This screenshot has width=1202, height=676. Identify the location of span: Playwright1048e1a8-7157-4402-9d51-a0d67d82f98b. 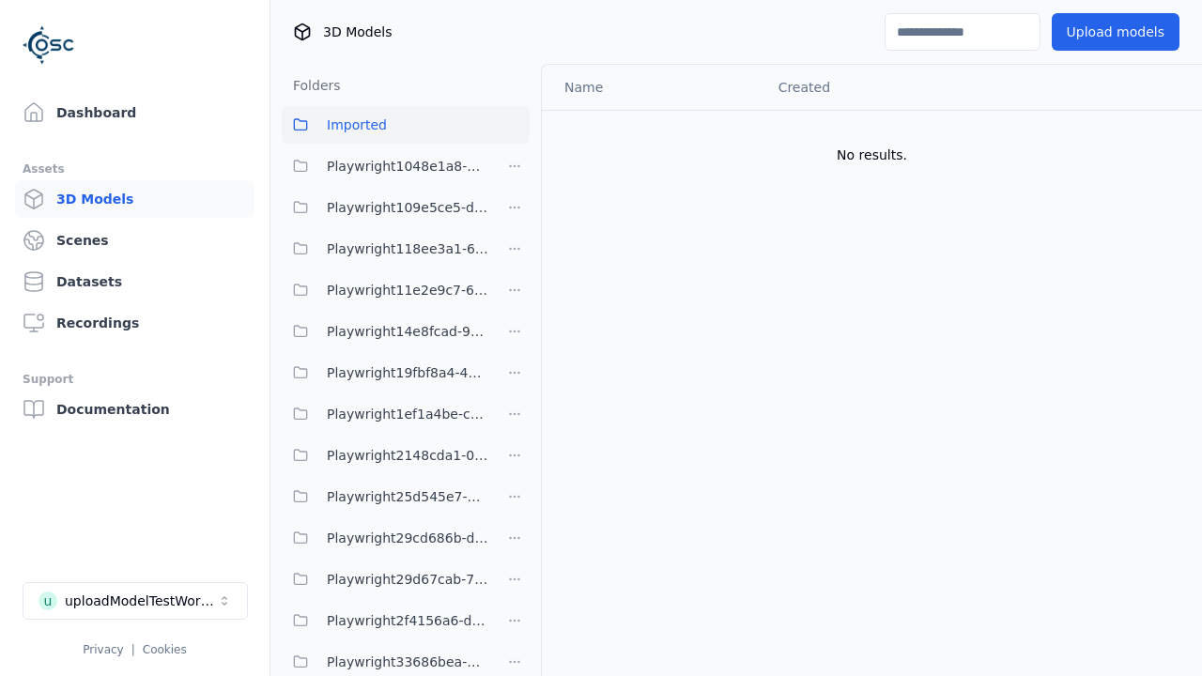
(407, 166).